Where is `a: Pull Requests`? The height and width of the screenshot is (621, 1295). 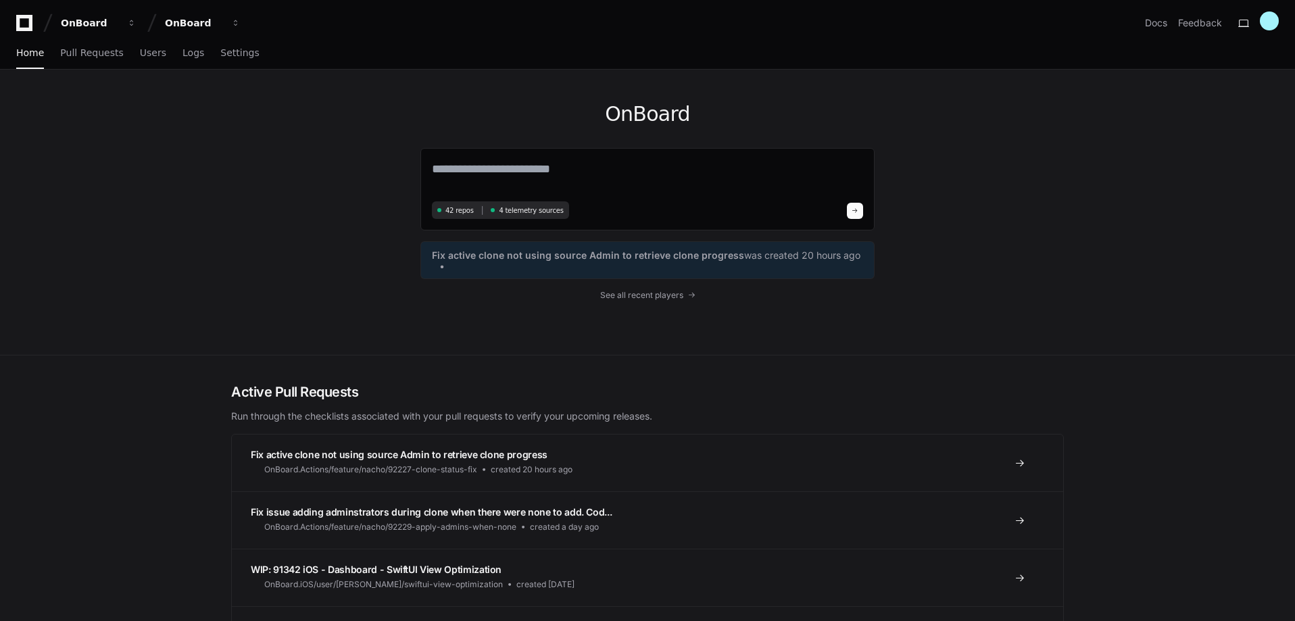
a: Pull Requests is located at coordinates (91, 53).